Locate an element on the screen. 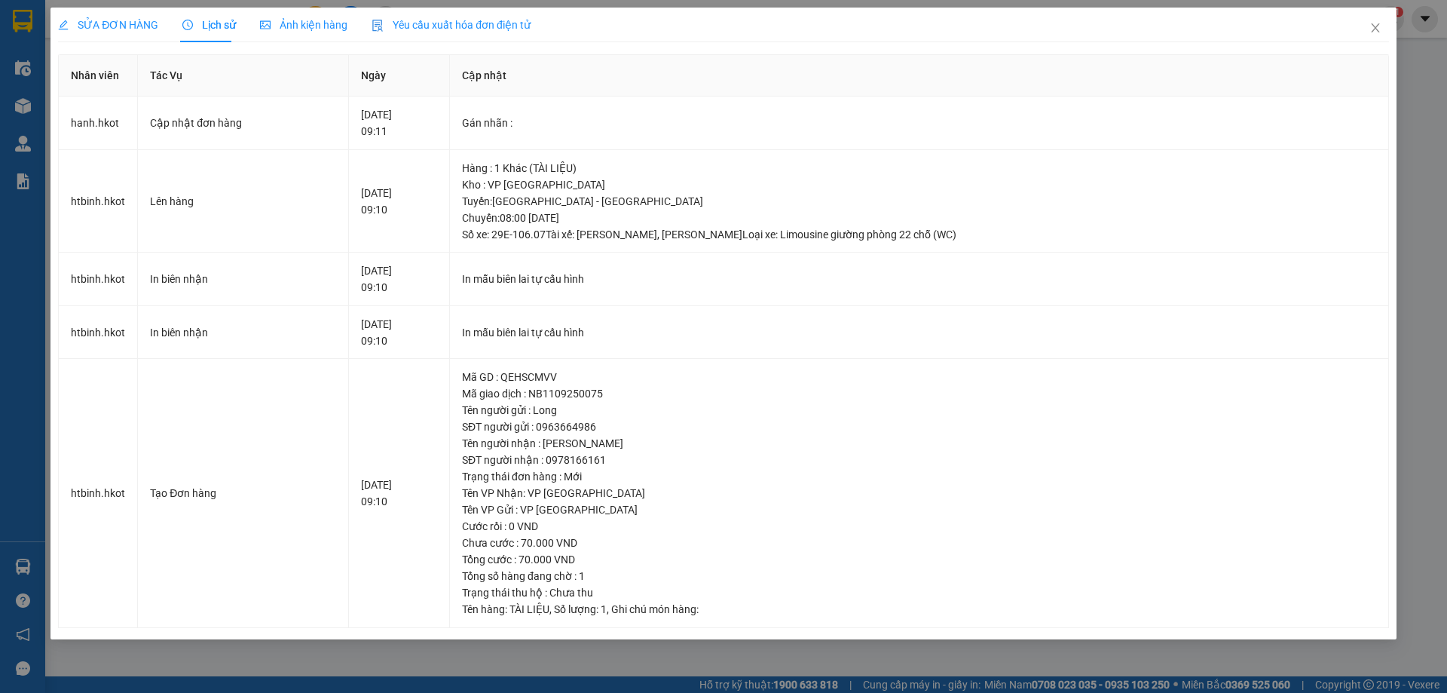 This screenshot has height=693, width=1447. img: icon is located at coordinates (378, 26).